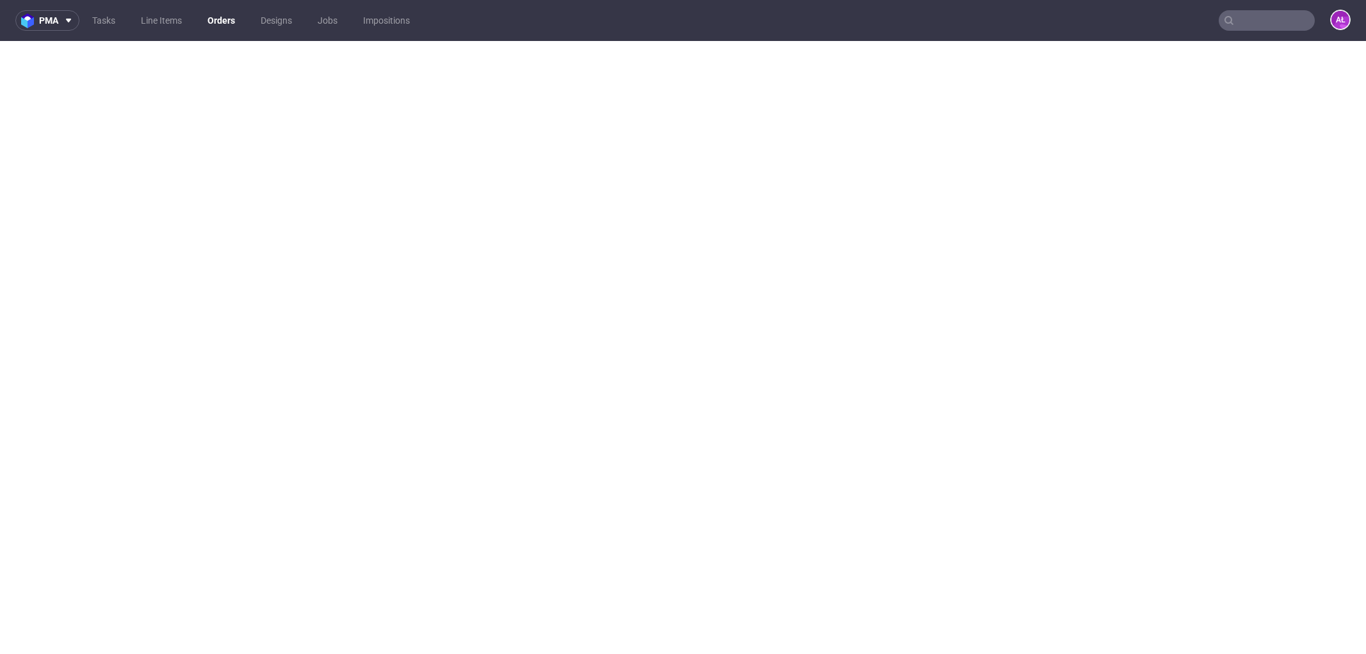 This screenshot has width=1366, height=654. Describe the element at coordinates (161, 20) in the screenshot. I see `a: Line Items` at that location.